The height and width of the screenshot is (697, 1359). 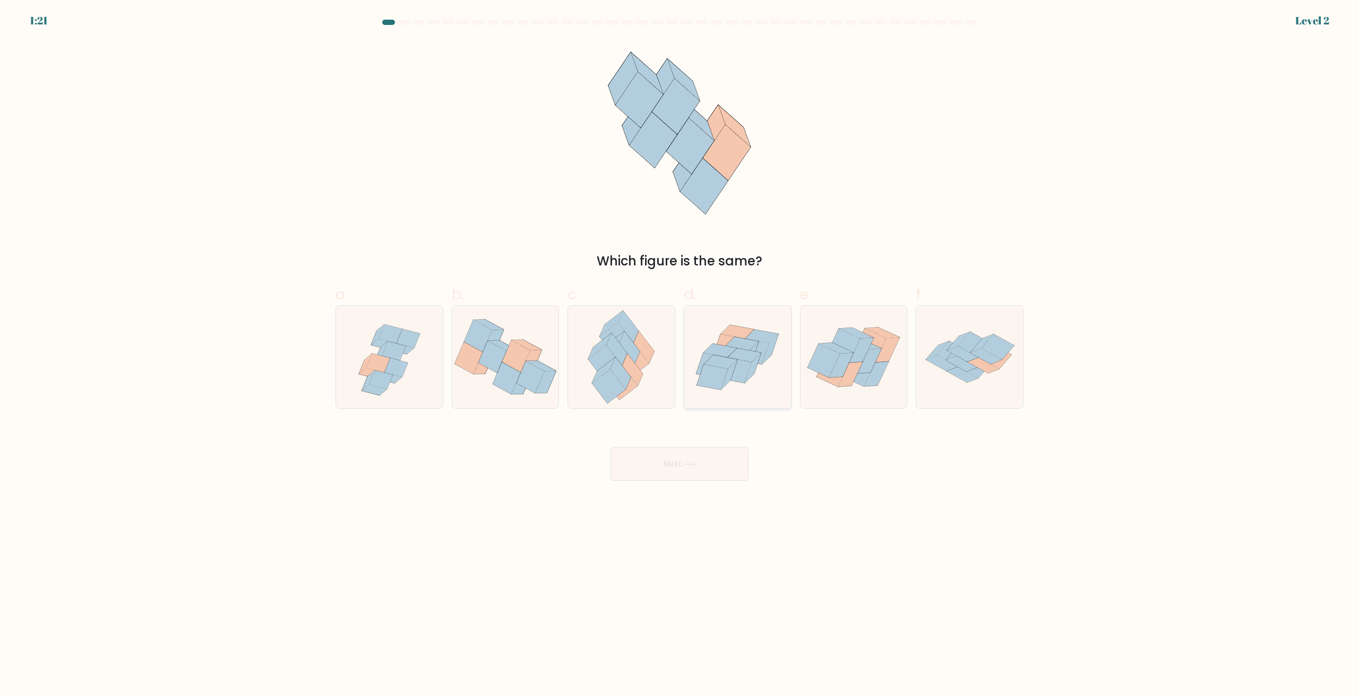 What do you see at coordinates (920, 294) in the screenshot?
I see `span: f.` at bounding box center [920, 294].